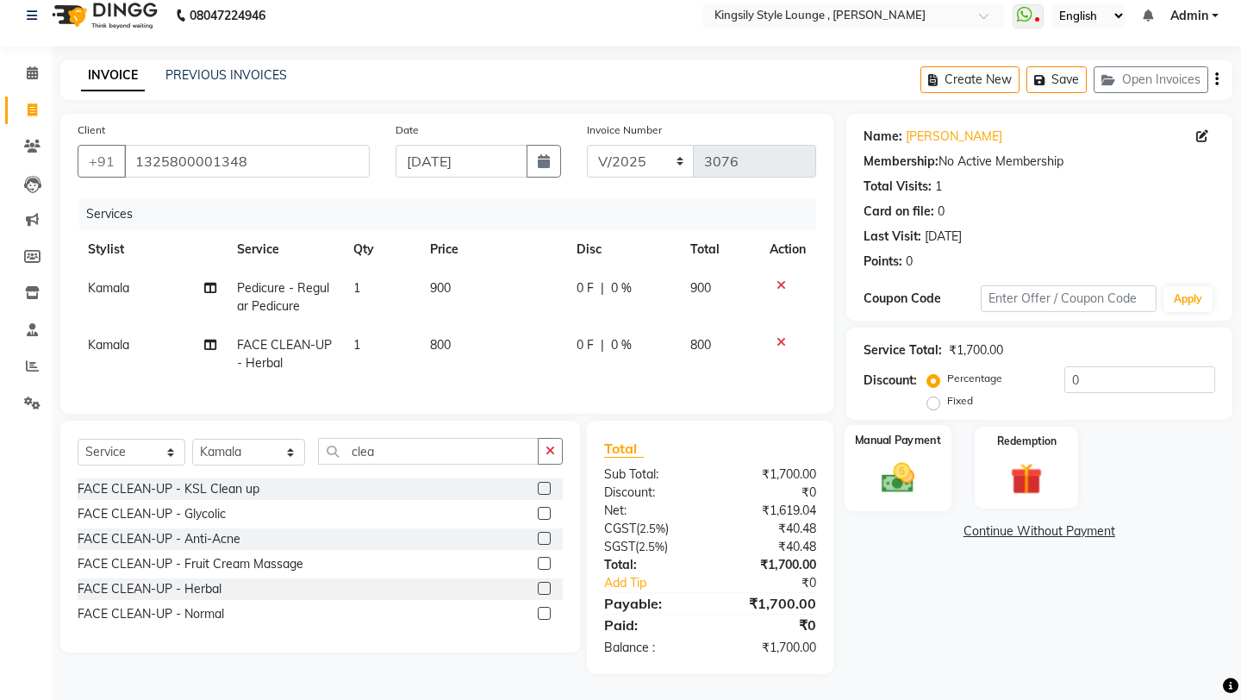 The image size is (1241, 700). I want to click on span: Admin, so click(1189, 16).